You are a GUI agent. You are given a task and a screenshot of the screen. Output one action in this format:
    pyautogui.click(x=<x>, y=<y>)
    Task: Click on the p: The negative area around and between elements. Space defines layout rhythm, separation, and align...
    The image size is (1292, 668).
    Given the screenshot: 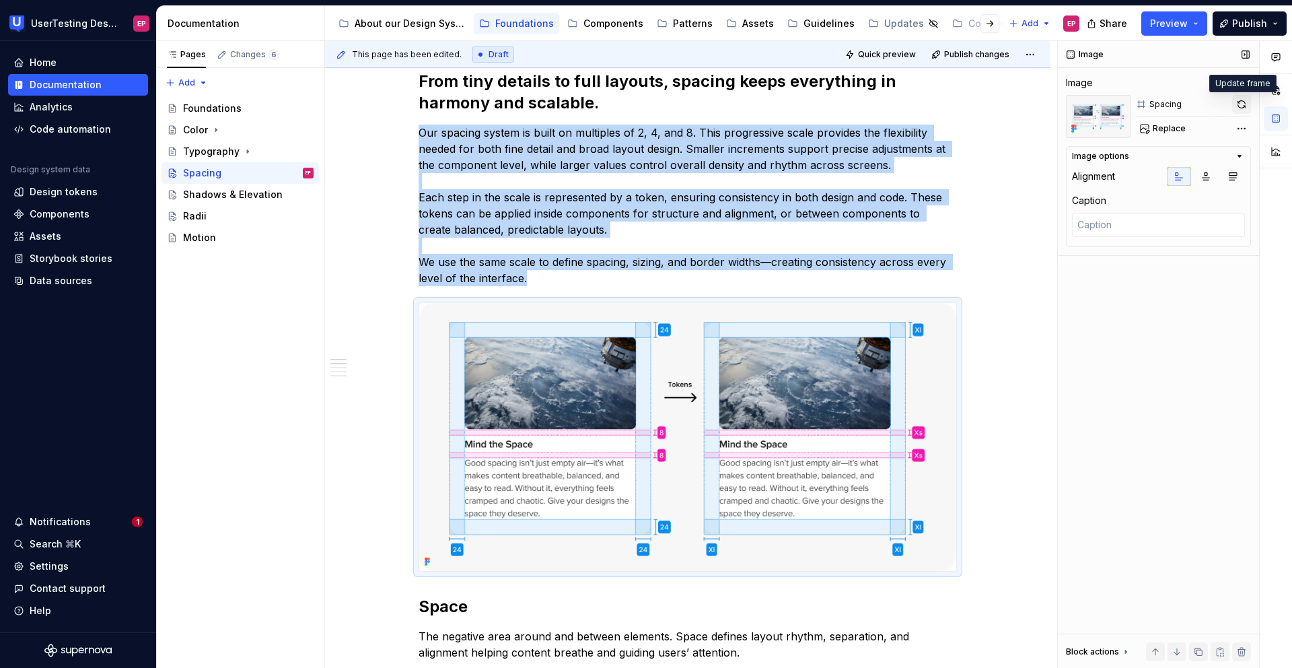 What is the action you would take?
    pyautogui.click(x=688, y=644)
    